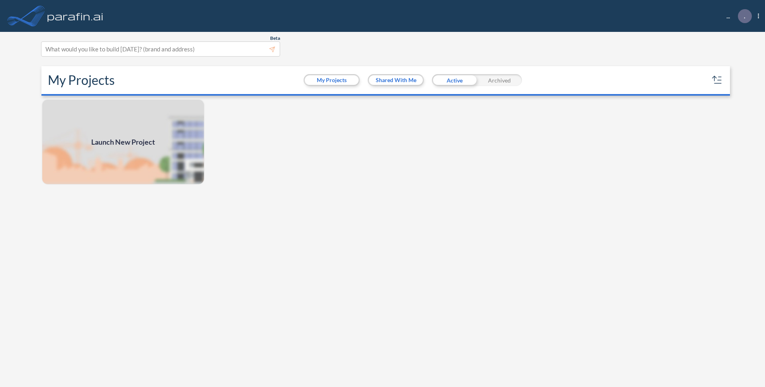  What do you see at coordinates (123, 142) in the screenshot?
I see `span: Launch New Project` at bounding box center [123, 142].